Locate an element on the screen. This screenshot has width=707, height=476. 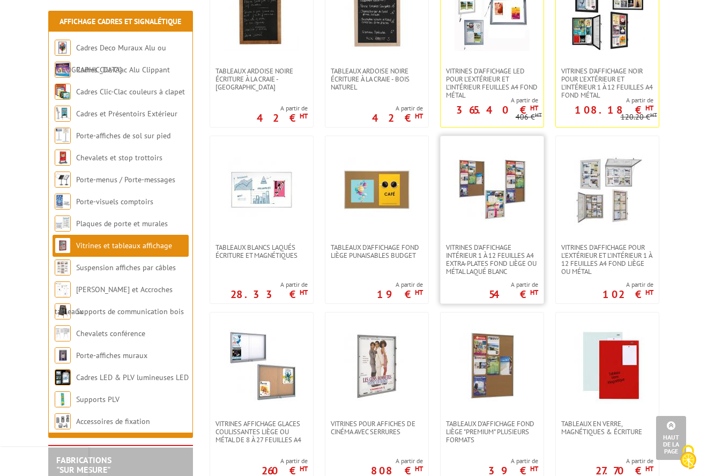
a: Vitrines d'affichage pour l'extérieur et l'intérieur 1 à 12 feuilles A4 fond liège ou métal is located at coordinates (607, 259).